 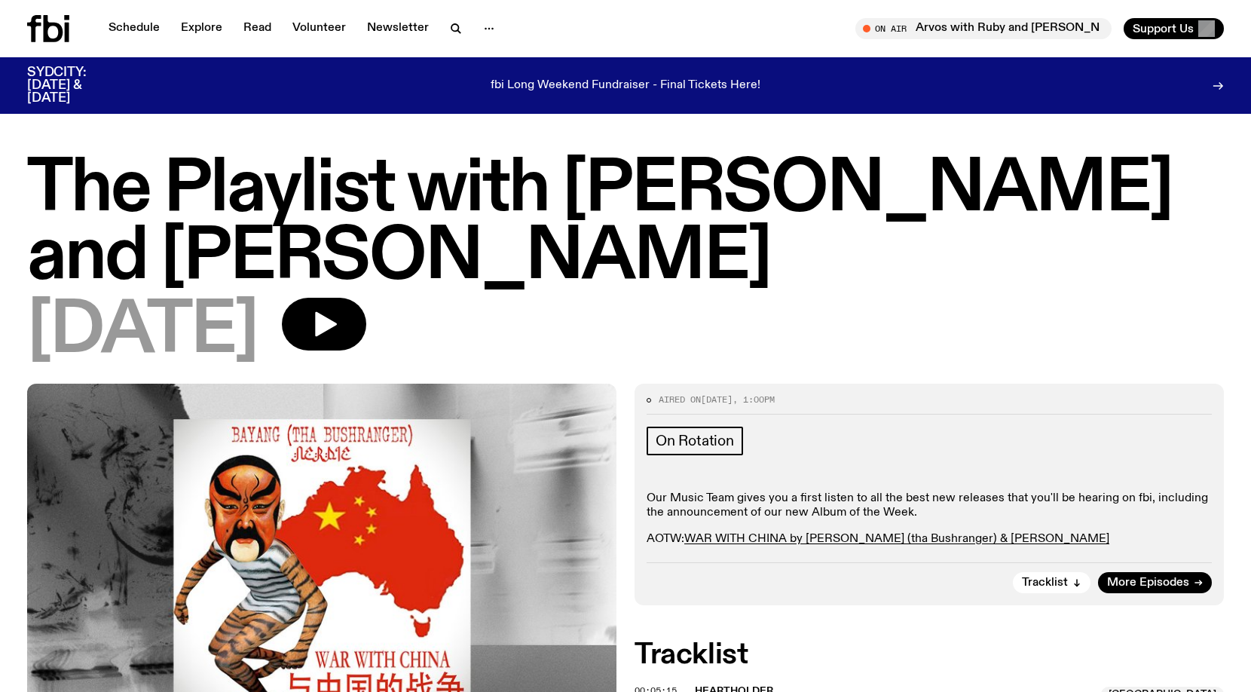 What do you see at coordinates (1148, 582) in the screenshot?
I see `span: More Episodes` at bounding box center [1148, 582].